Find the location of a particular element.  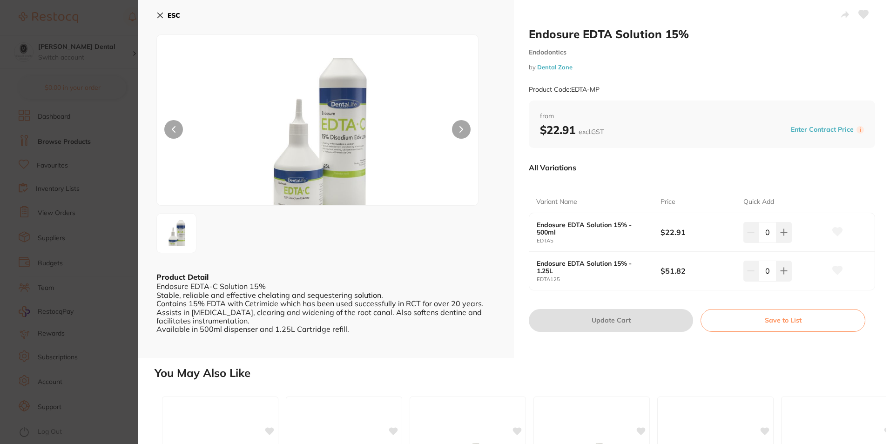

p: Quick Add is located at coordinates (759, 202).